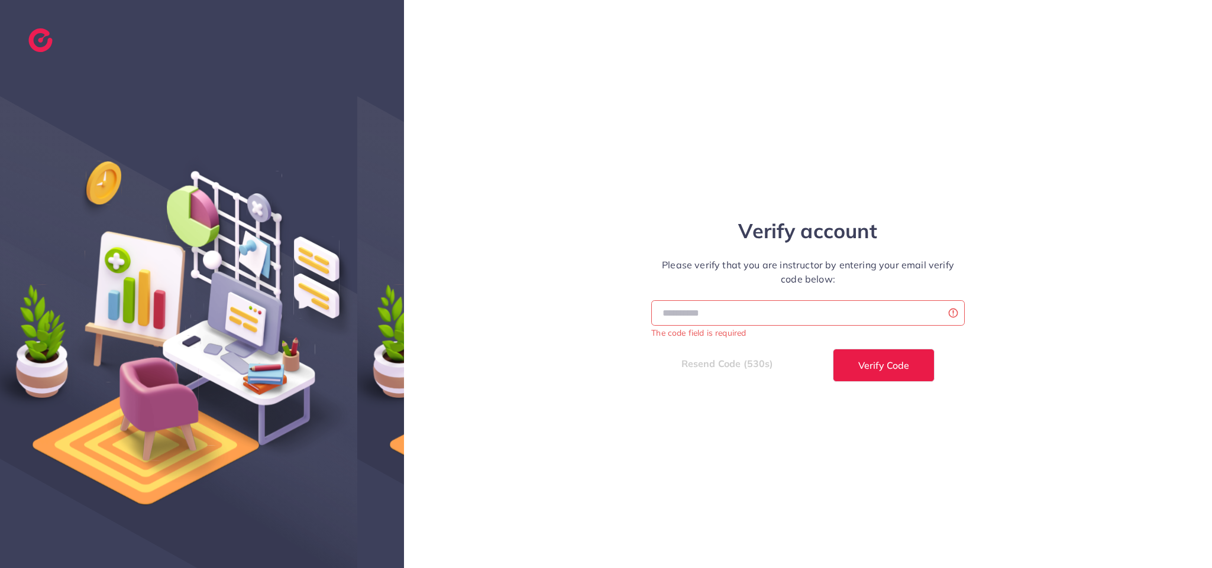  Describe the element at coordinates (884, 366) in the screenshot. I see `button: Verify Code` at that location.